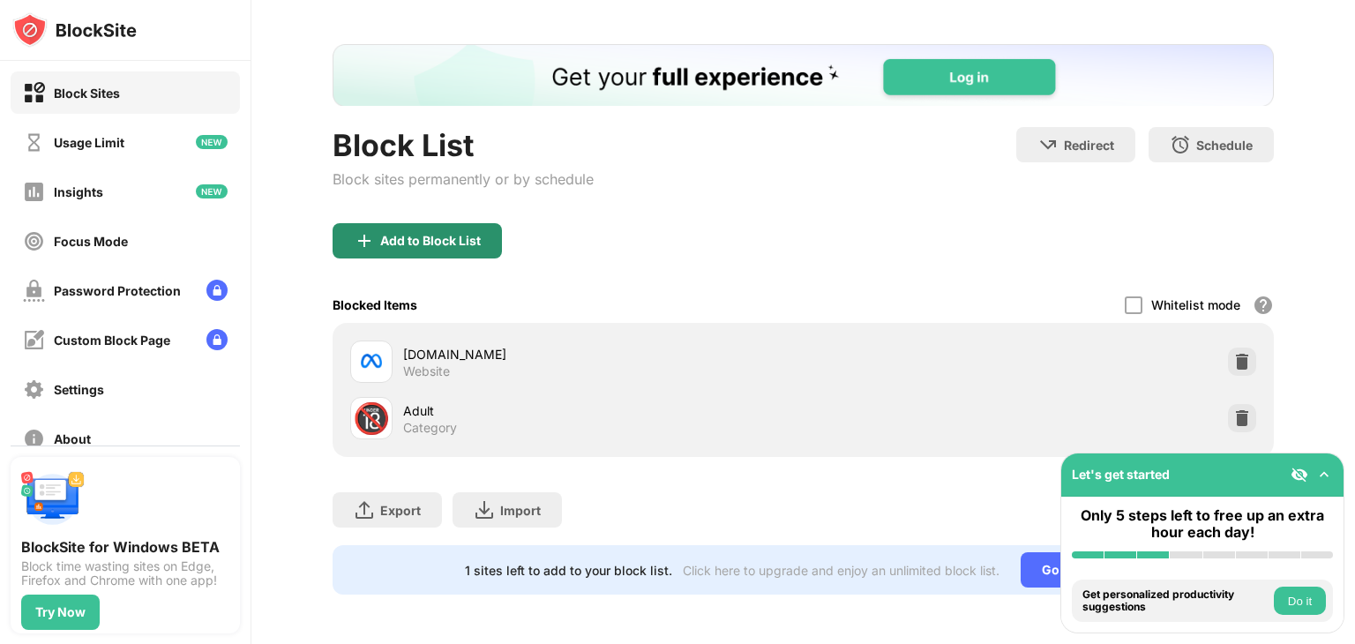 The height and width of the screenshot is (644, 1355). Describe the element at coordinates (86, 93) in the screenshot. I see `div: Block Sites` at that location.